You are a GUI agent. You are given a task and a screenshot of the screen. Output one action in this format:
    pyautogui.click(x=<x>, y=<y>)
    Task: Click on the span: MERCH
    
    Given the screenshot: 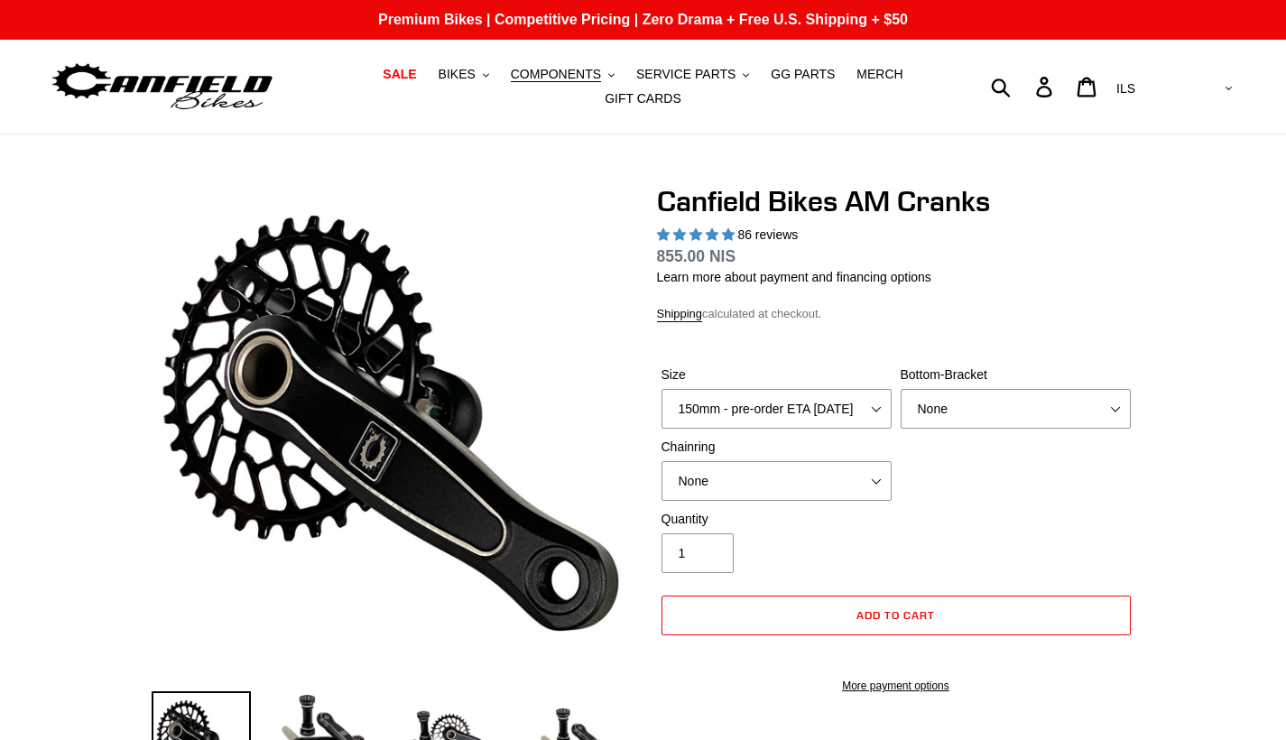 What is the action you would take?
    pyautogui.click(x=879, y=74)
    